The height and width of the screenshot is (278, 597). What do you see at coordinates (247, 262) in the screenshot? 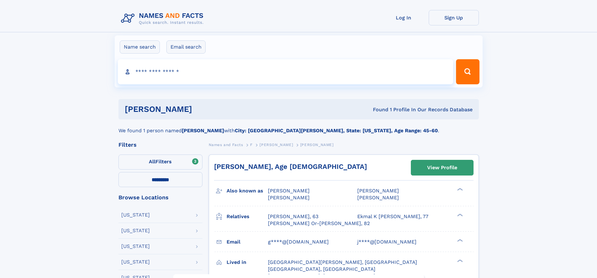
I see `h3: Lived in` at bounding box center [247, 262].